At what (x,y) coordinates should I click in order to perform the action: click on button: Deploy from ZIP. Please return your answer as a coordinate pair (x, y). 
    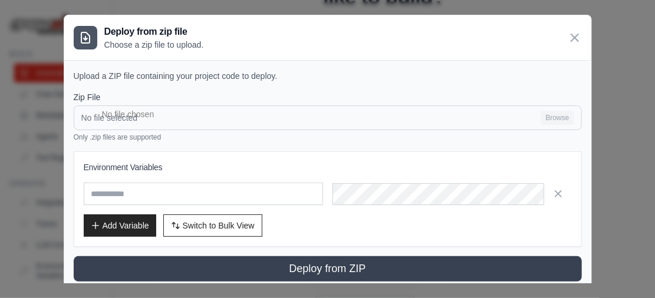
    Looking at the image, I should click on (328, 269).